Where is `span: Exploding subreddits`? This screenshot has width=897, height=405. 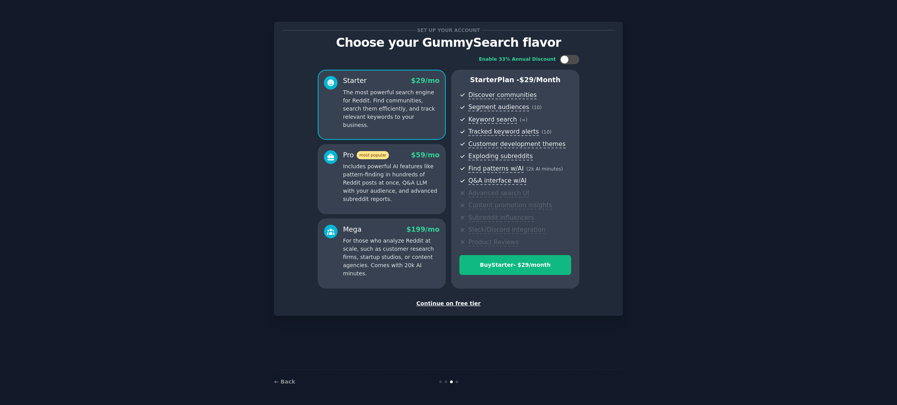
span: Exploding subreddits is located at coordinates (501, 156).